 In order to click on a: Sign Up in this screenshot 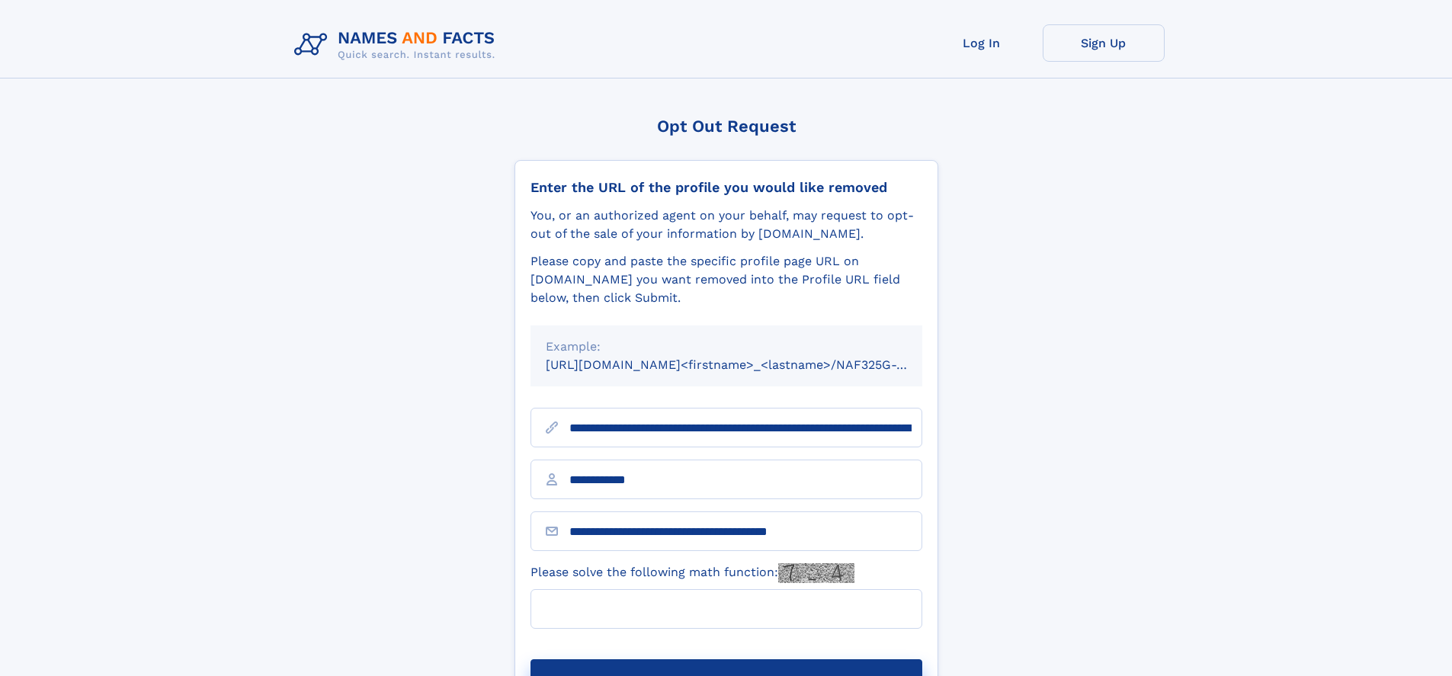, I will do `click(1103, 43)`.